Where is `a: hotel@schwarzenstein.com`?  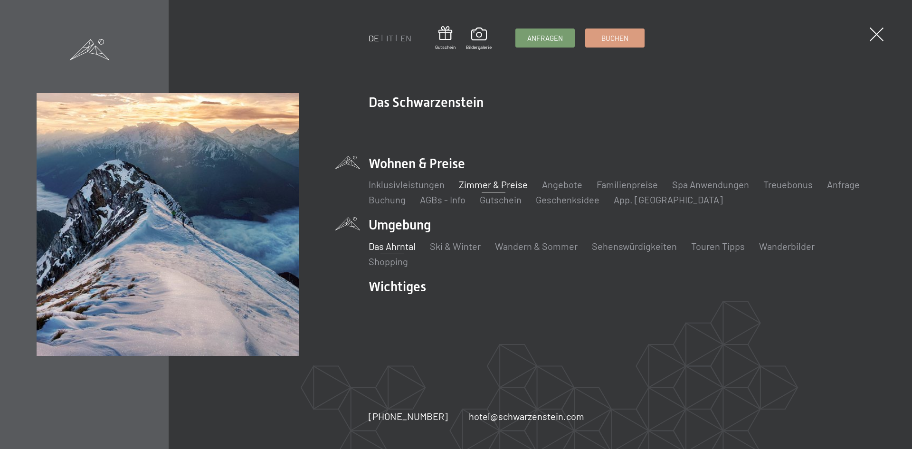 a: hotel@schwarzenstein.com is located at coordinates (527, 416).